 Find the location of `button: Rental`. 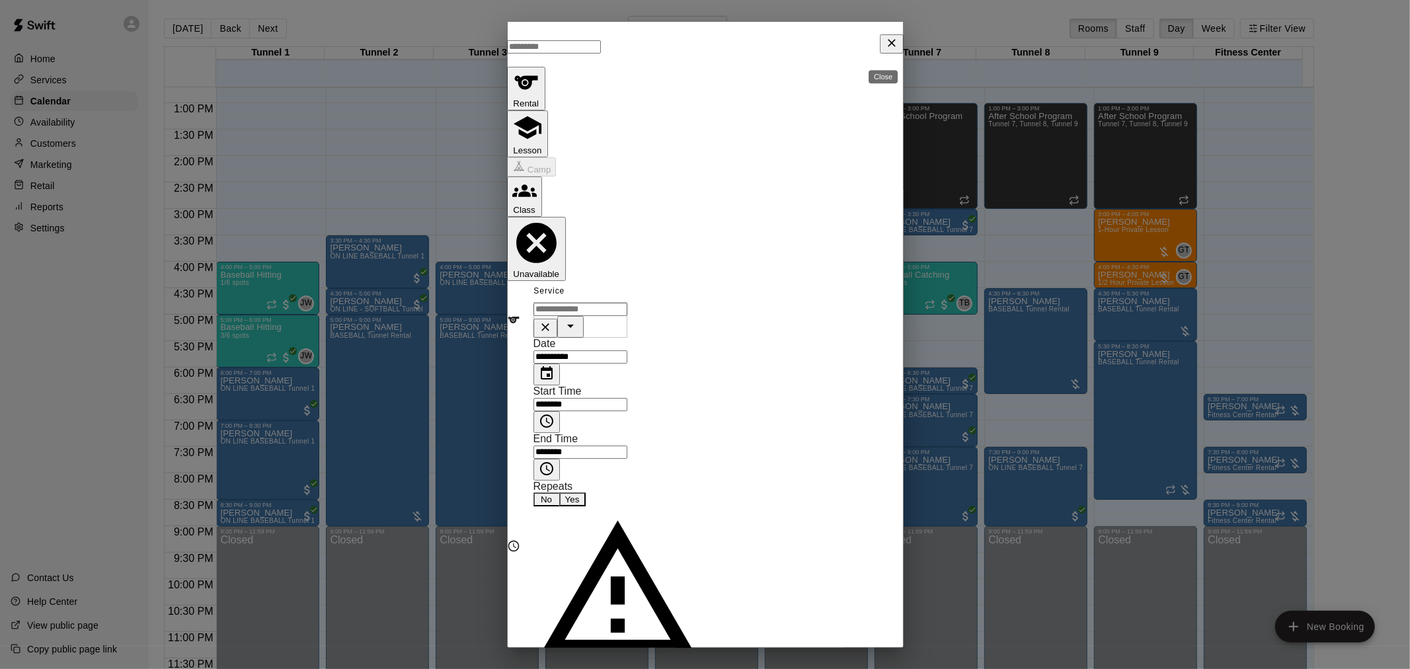

button: Rental is located at coordinates (526, 89).